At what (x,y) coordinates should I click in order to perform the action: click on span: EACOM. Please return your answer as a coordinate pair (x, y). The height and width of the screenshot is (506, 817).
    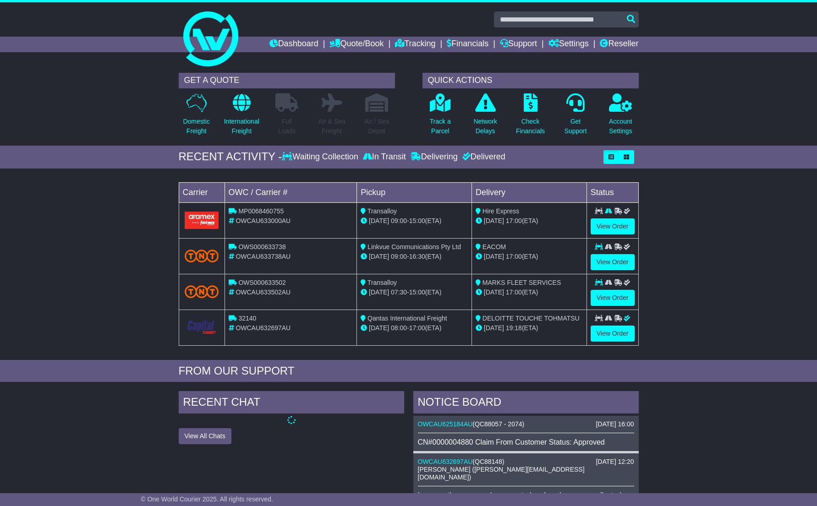
    Looking at the image, I should click on (494, 247).